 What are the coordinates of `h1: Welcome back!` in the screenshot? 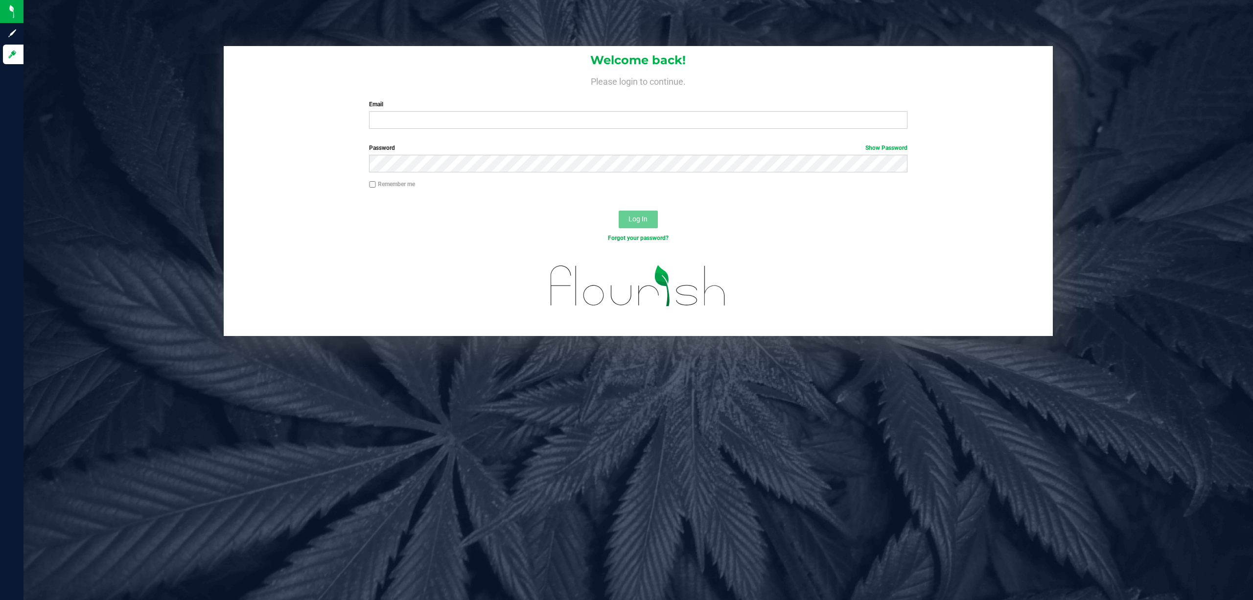 It's located at (638, 60).